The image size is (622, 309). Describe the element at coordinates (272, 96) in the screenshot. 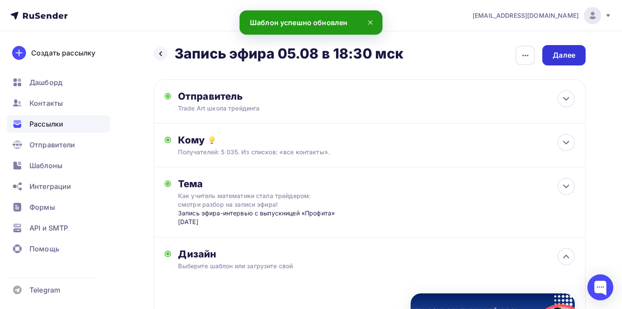

I see `div: Отправитель` at that location.